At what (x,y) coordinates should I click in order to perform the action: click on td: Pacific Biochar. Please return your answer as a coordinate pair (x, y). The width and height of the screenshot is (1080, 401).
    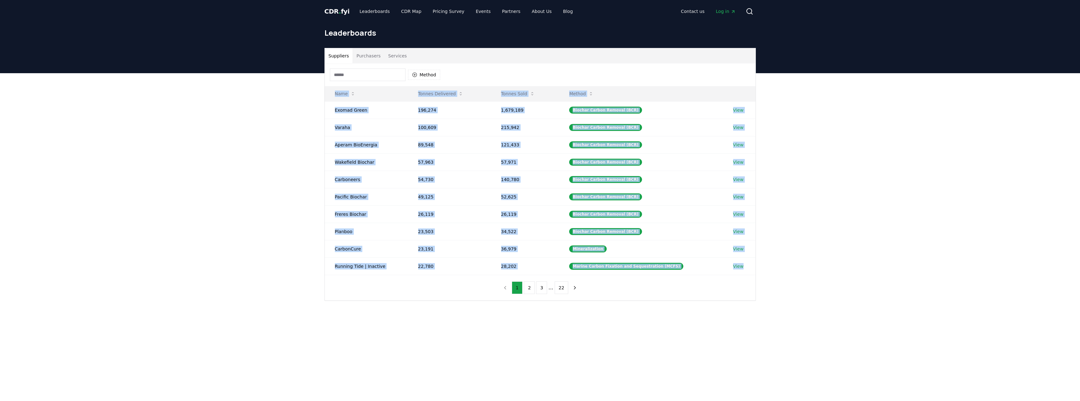
    Looking at the image, I should click on (366, 196).